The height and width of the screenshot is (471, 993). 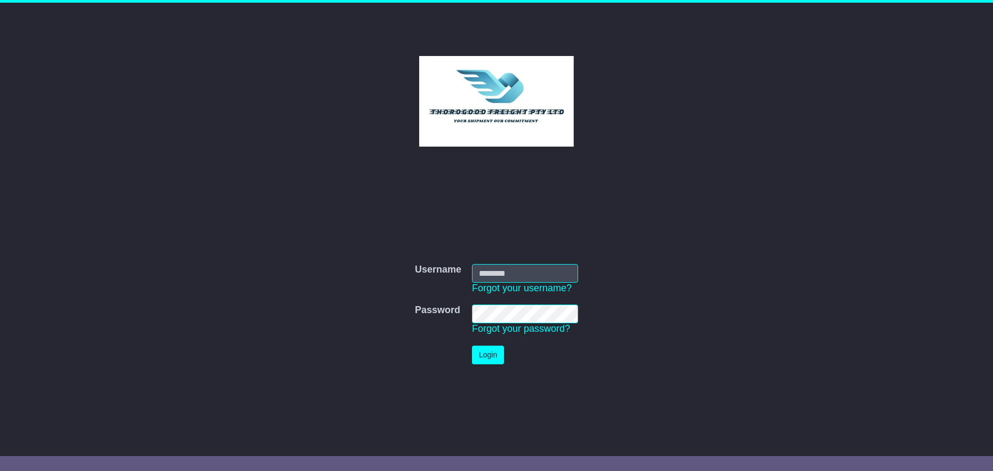 I want to click on a: Forgot your password?, so click(x=521, y=328).